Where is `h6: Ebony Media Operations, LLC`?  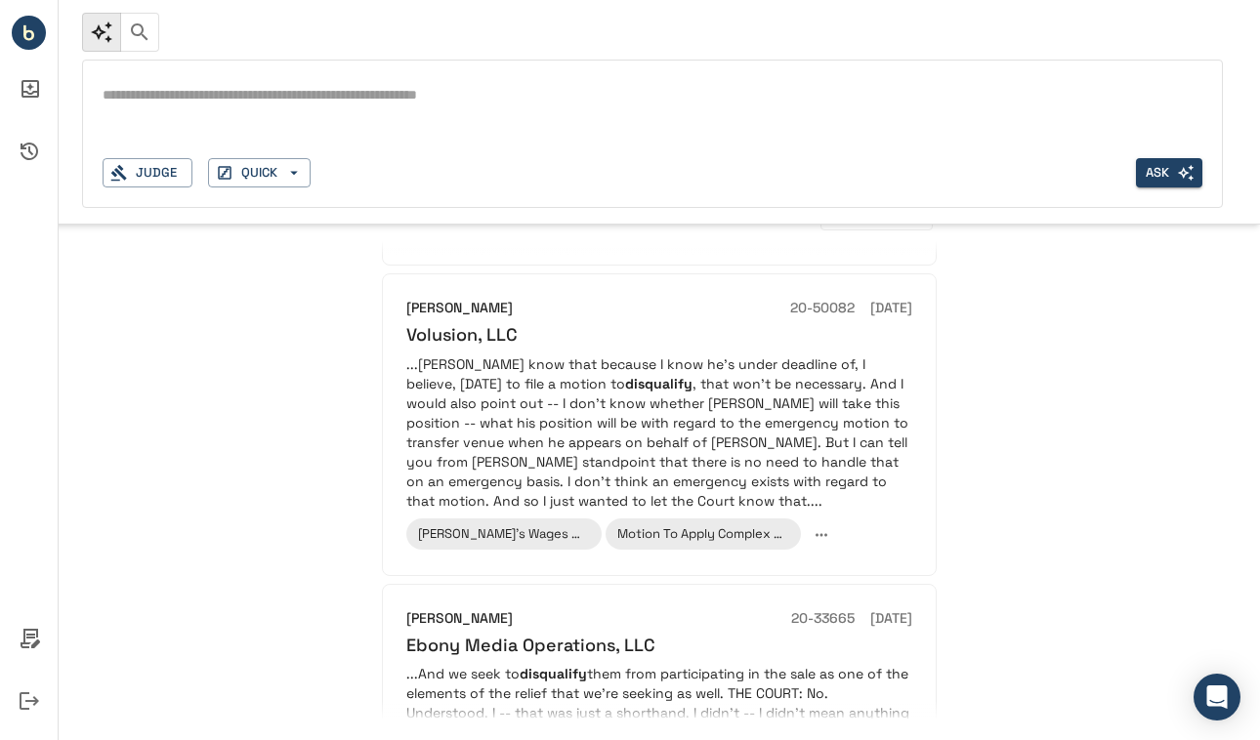
h6: Ebony Media Operations, LLC is located at coordinates (530, 645).